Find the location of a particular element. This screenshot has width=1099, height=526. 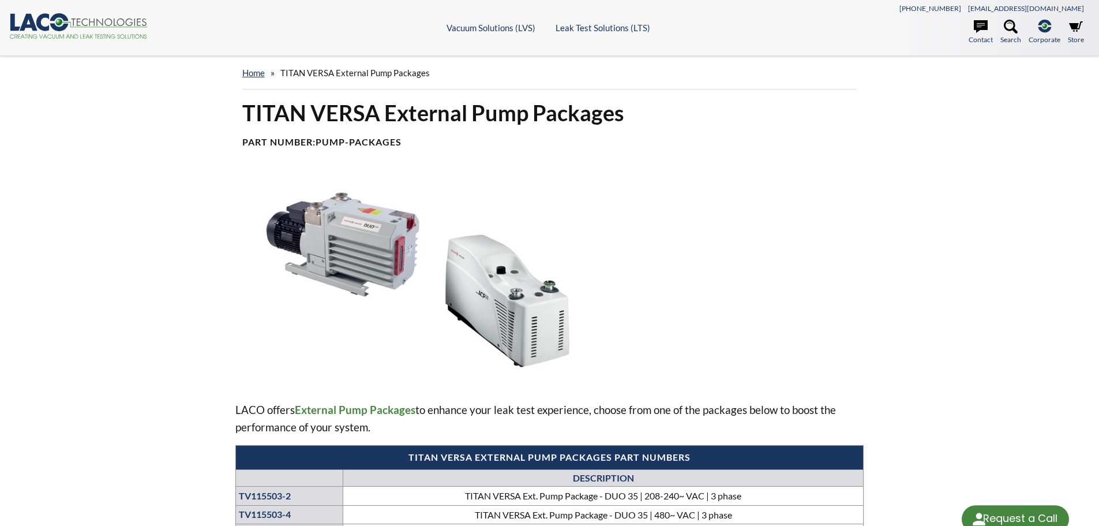

span: External Pump Packages is located at coordinates (355, 409).